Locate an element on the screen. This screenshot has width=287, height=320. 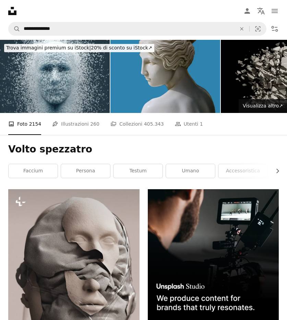
a: Visualizza altro↗ is located at coordinates (263, 106).